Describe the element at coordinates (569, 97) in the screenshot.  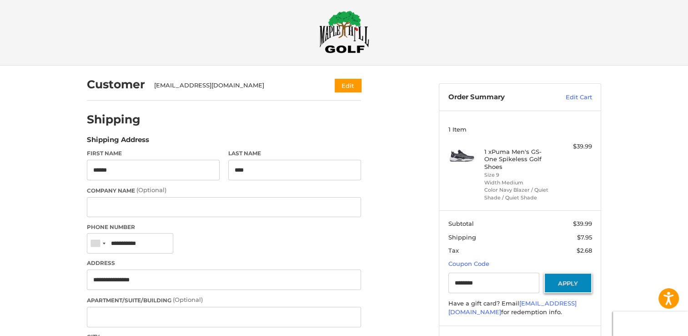
I see `a: Edit Cart` at that location.